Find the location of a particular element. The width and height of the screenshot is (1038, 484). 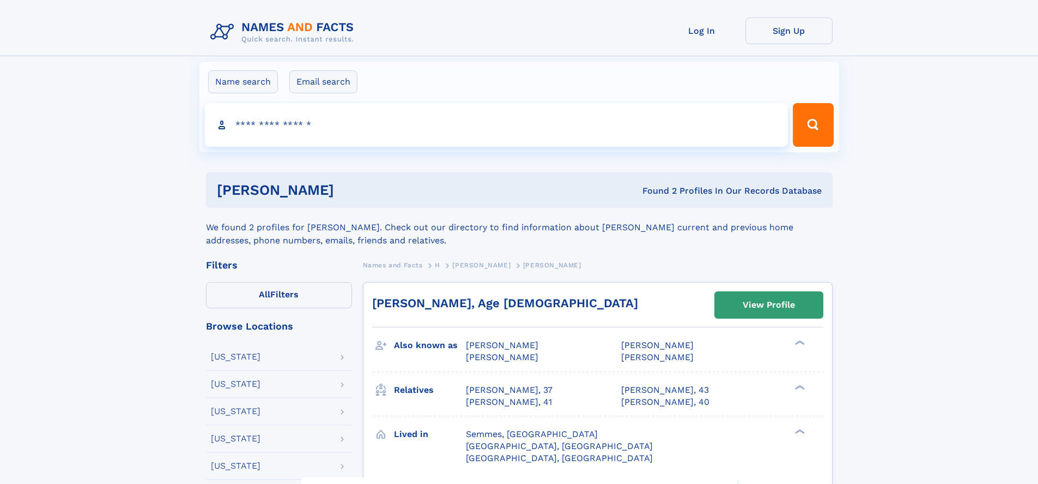

a: Sign Up is located at coordinates (789, 31).